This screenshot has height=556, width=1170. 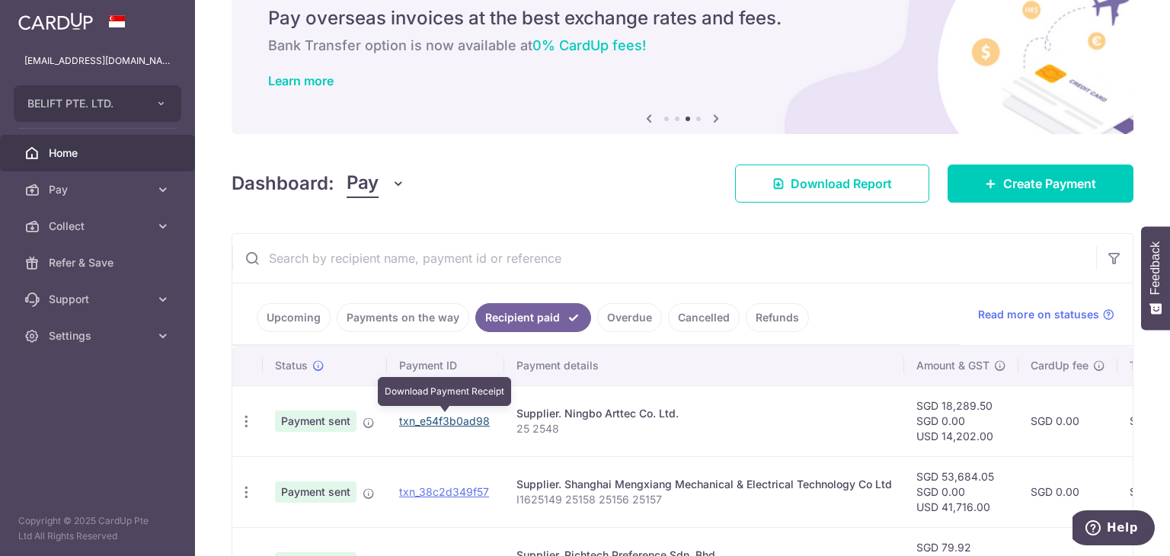 I want to click on div: Supplier. Ningbo Arttec Co. Ltd., so click(x=704, y=414).